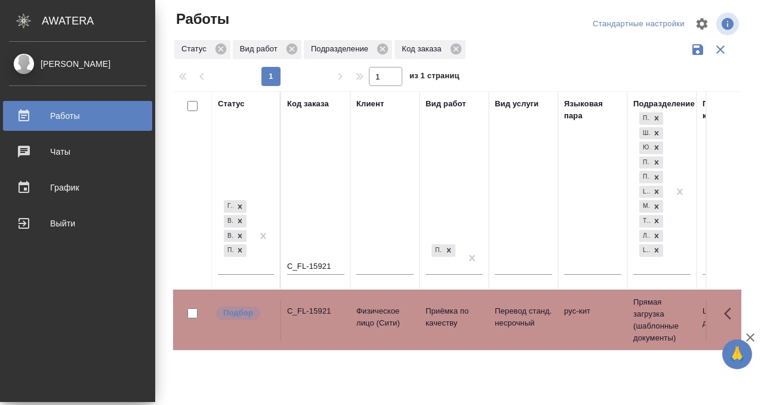  Describe the element at coordinates (385, 317) in the screenshot. I see `p: Физическое лицо (Сити)` at that location.